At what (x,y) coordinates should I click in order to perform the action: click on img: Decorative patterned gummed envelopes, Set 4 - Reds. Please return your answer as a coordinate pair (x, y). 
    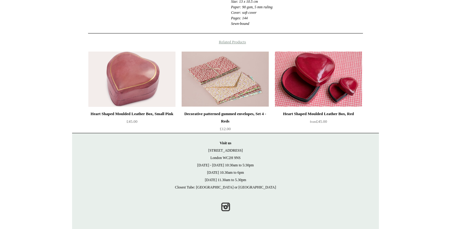
    Looking at the image, I should click on (225, 79).